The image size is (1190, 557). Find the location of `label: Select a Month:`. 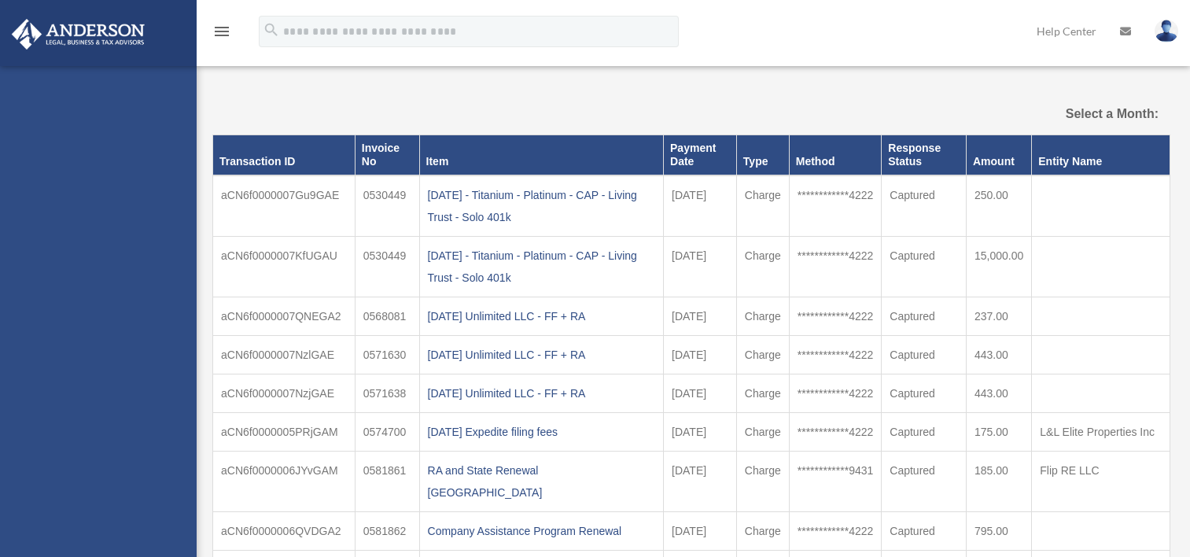

label: Select a Month: is located at coordinates (1090, 114).